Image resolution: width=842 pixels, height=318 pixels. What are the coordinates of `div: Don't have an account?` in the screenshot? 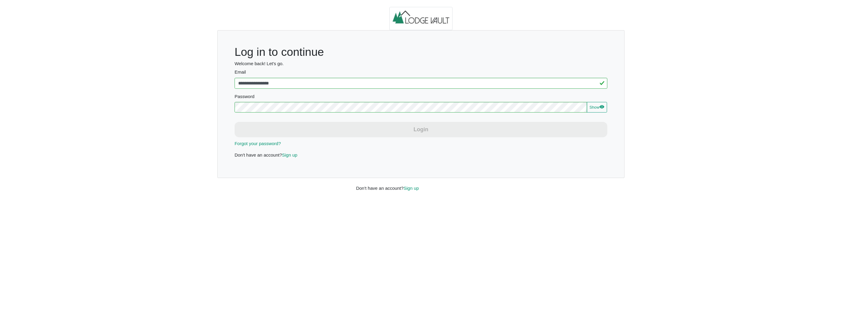 It's located at (421, 185).